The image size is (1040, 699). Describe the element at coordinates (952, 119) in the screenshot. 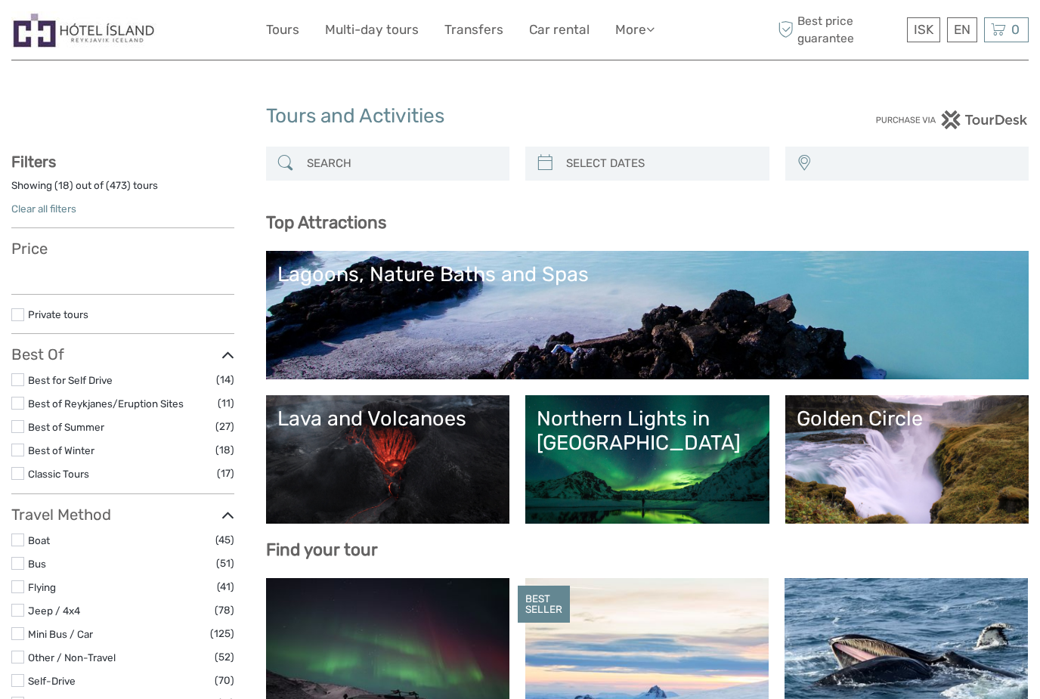

I see `img: PurchaseViaTourDesk.png` at that location.